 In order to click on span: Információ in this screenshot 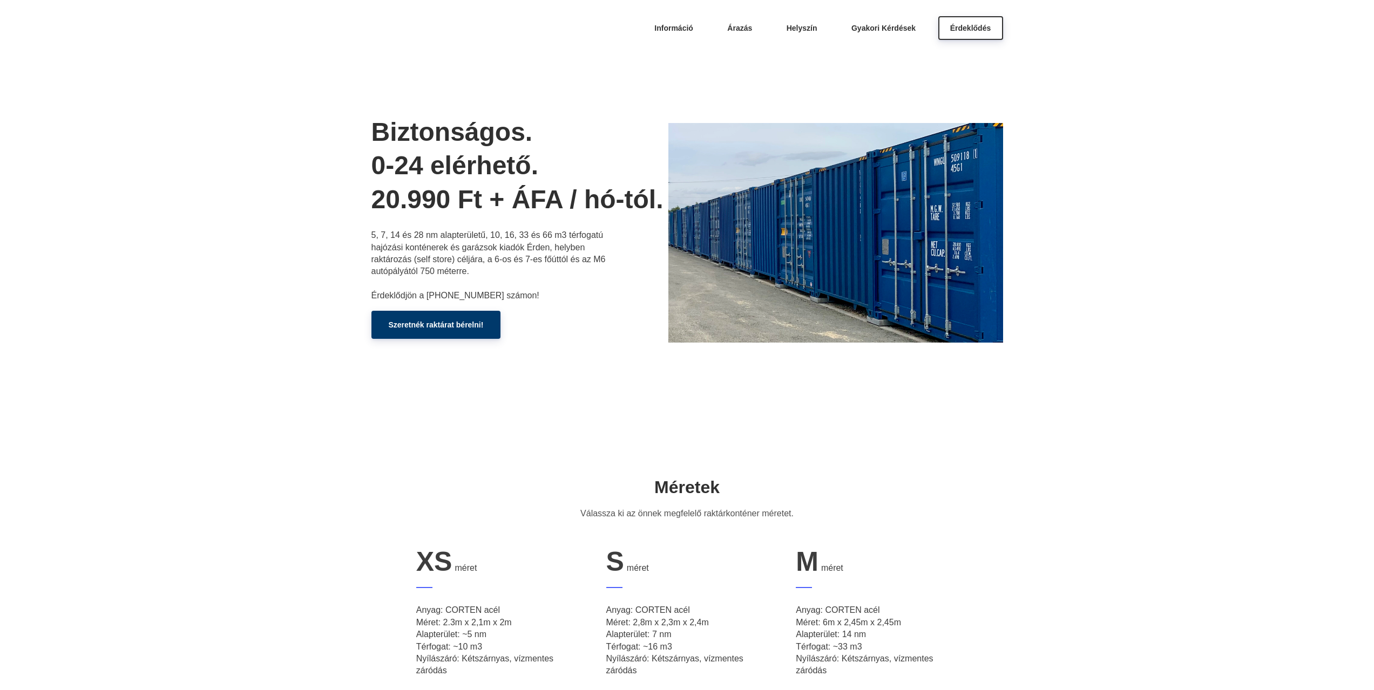, I will do `click(674, 28)`.